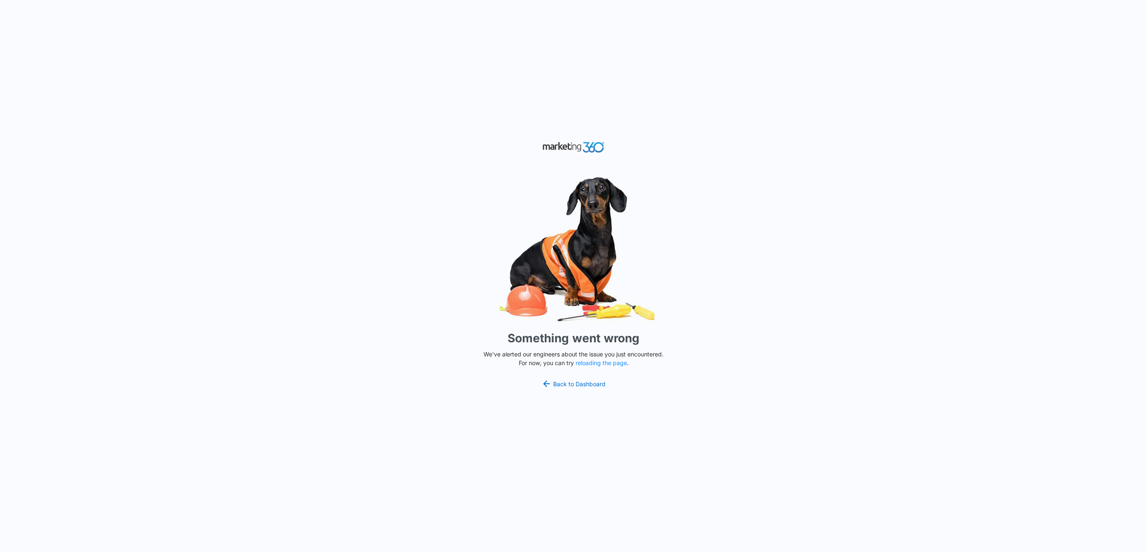  Describe the element at coordinates (574, 147) in the screenshot. I see `img: Marketing 360 Logo` at that location.